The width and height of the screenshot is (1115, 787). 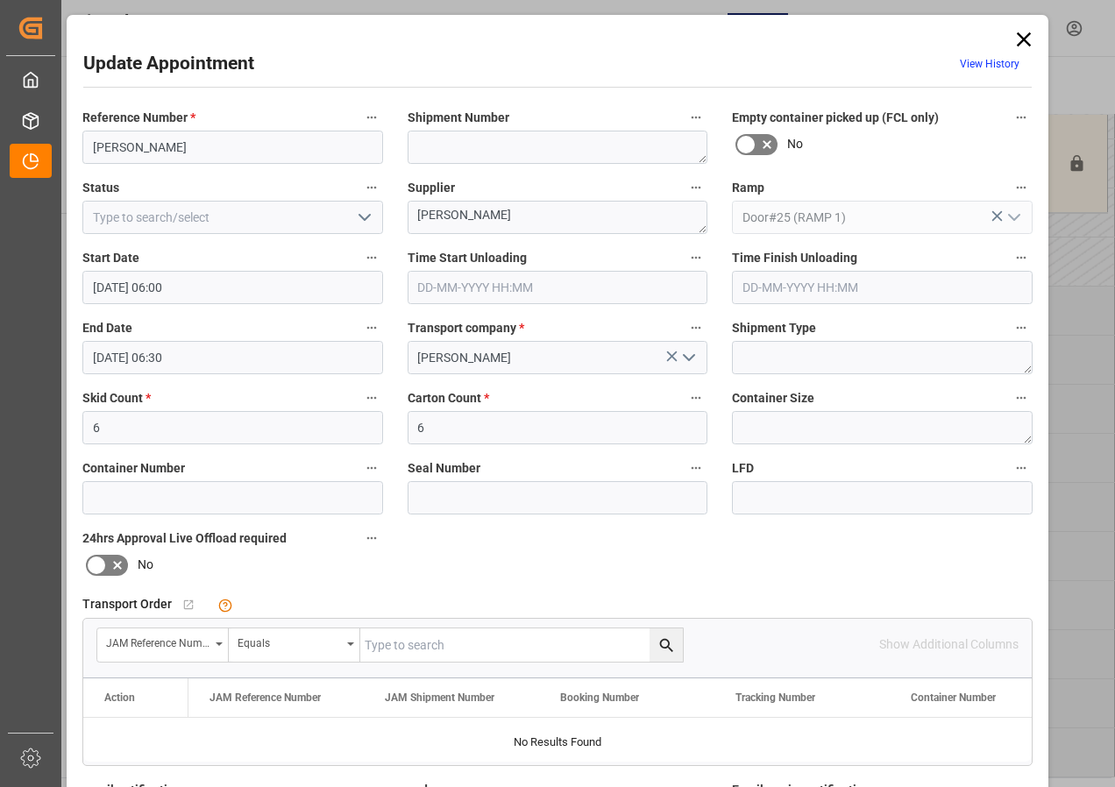 What do you see at coordinates (835, 117) in the screenshot?
I see `span: Empty container picked up (FCL only)` at bounding box center [835, 117].